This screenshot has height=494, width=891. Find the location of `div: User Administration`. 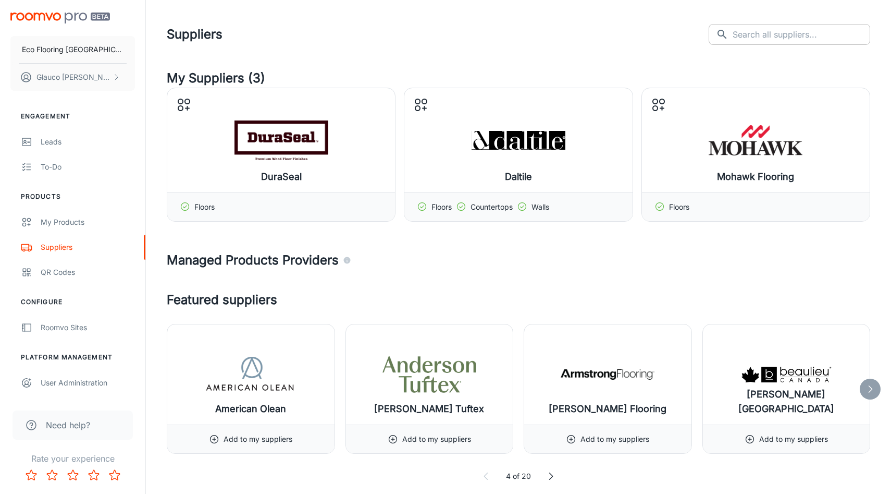

div: User Administration is located at coordinates (88, 383).